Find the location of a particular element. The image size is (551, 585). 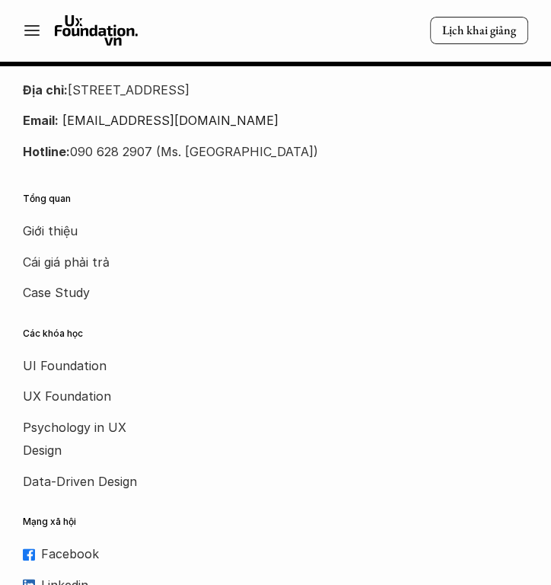

a: Case Study is located at coordinates (84, 292).